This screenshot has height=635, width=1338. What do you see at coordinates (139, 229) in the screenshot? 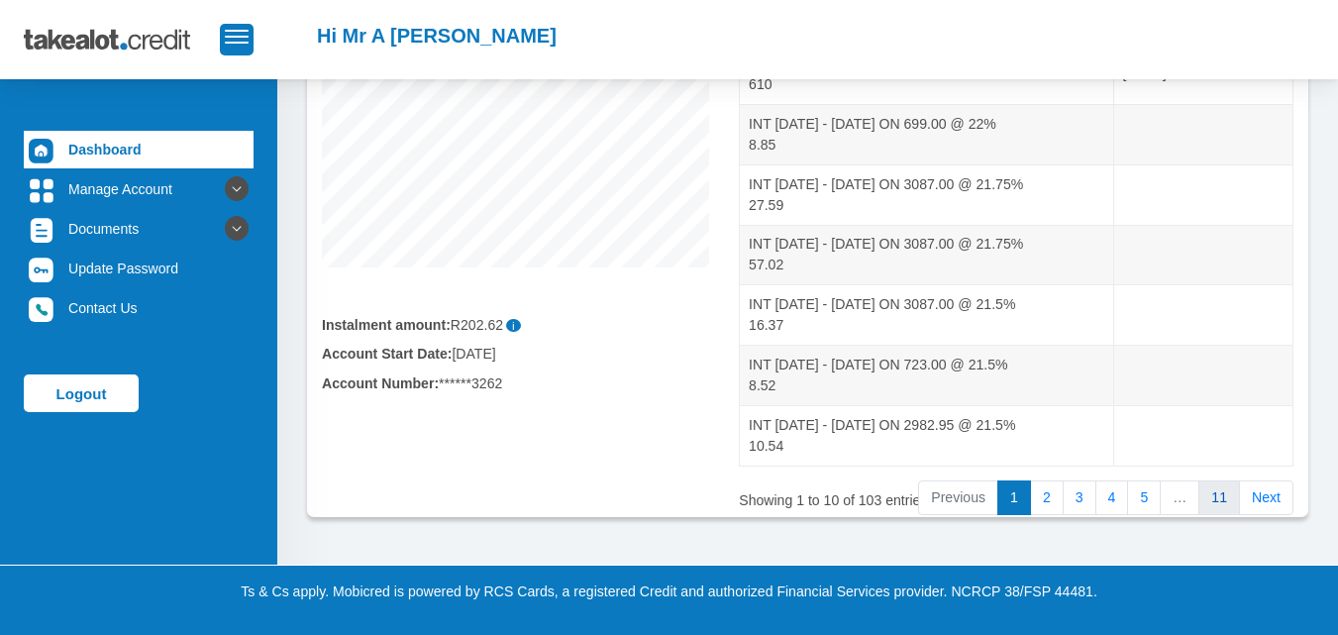
I see `a: Documents` at bounding box center [139, 229].